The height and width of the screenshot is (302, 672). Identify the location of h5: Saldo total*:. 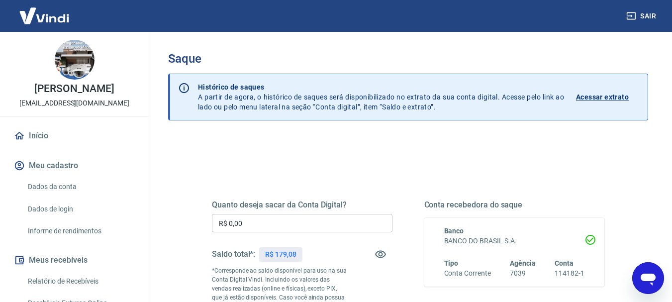
(233, 254).